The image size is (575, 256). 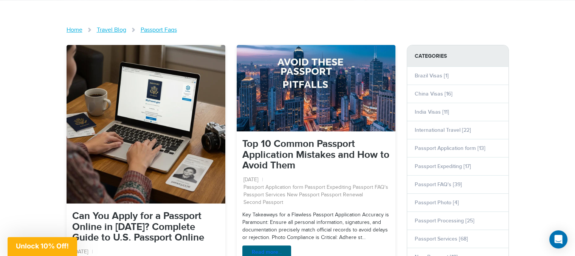 What do you see at coordinates (316, 88) in the screenshot?
I see `img: passport-top_10_mistakes_-_28de80_-_2186b91805bf8f87dc4281b6adbed06c6a56d5ae.jpg` at bounding box center [316, 88].